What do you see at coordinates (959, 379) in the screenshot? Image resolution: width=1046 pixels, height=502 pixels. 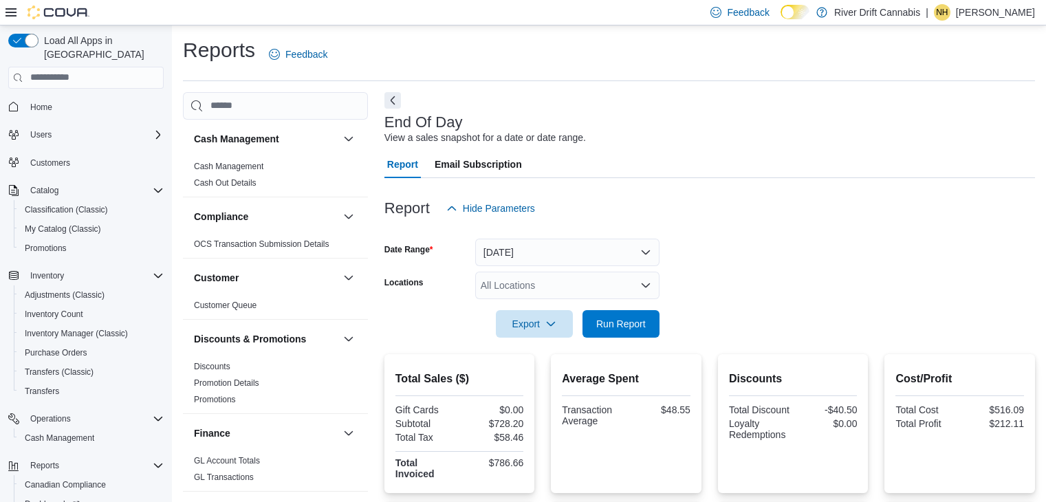 I see `h2: Cost/Profit` at bounding box center [959, 379].